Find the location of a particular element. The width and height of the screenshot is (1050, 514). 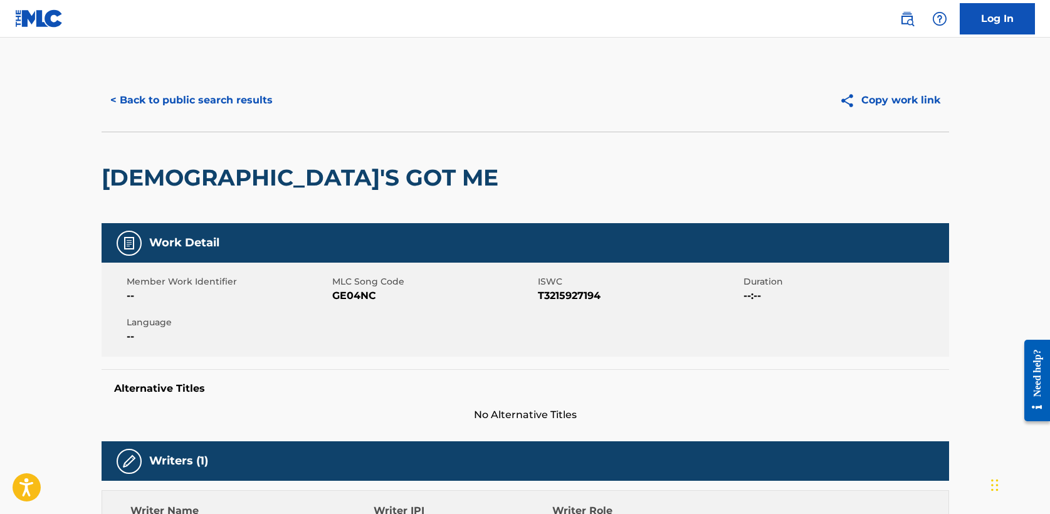

button: < Back to public search results is located at coordinates (191, 100).